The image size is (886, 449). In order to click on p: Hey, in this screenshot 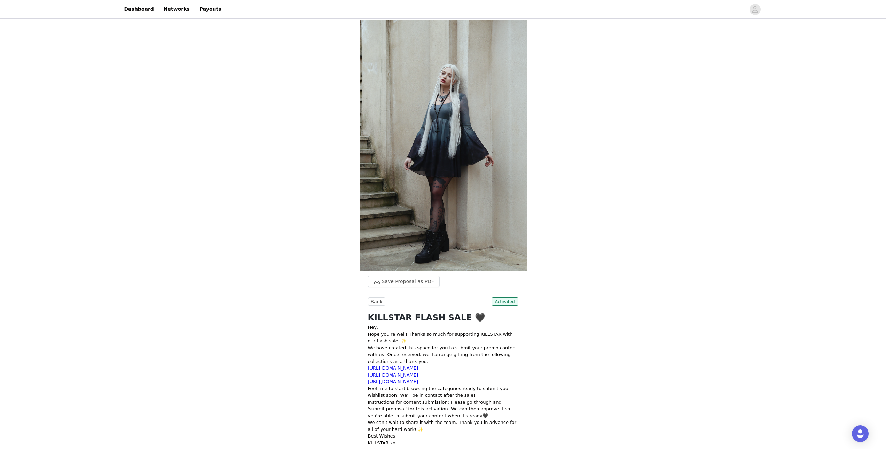, I will do `click(443, 327)`.